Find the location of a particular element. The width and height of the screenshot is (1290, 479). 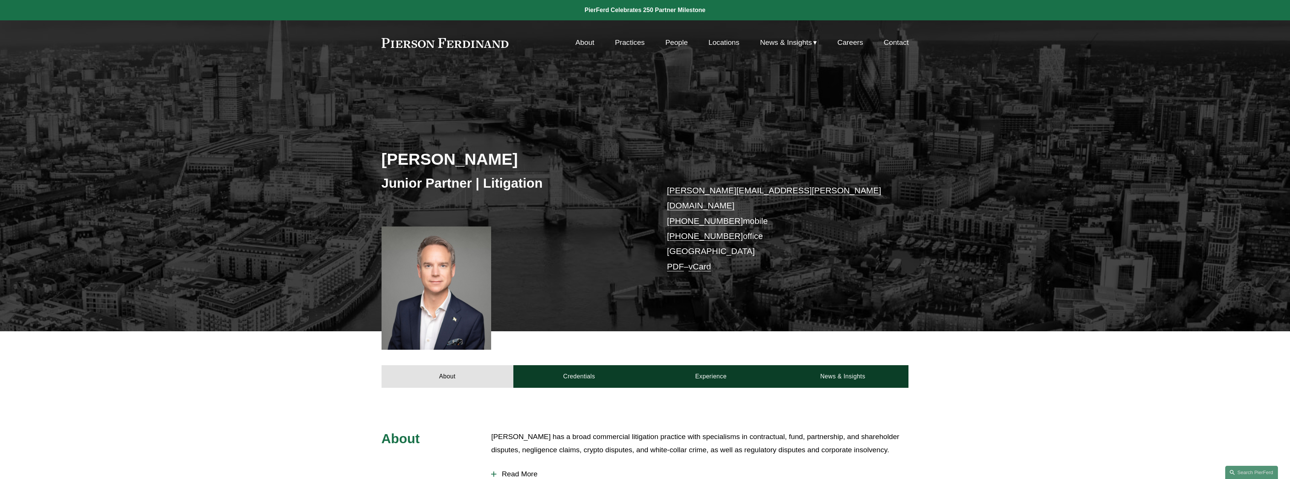

a: Contact is located at coordinates (896, 43).